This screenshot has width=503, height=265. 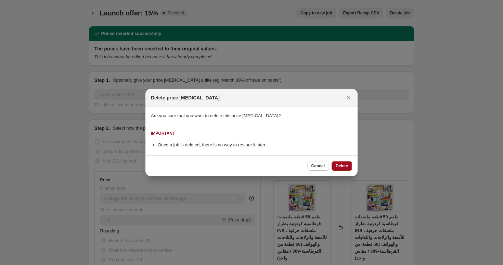 I want to click on span: Delete, so click(x=342, y=166).